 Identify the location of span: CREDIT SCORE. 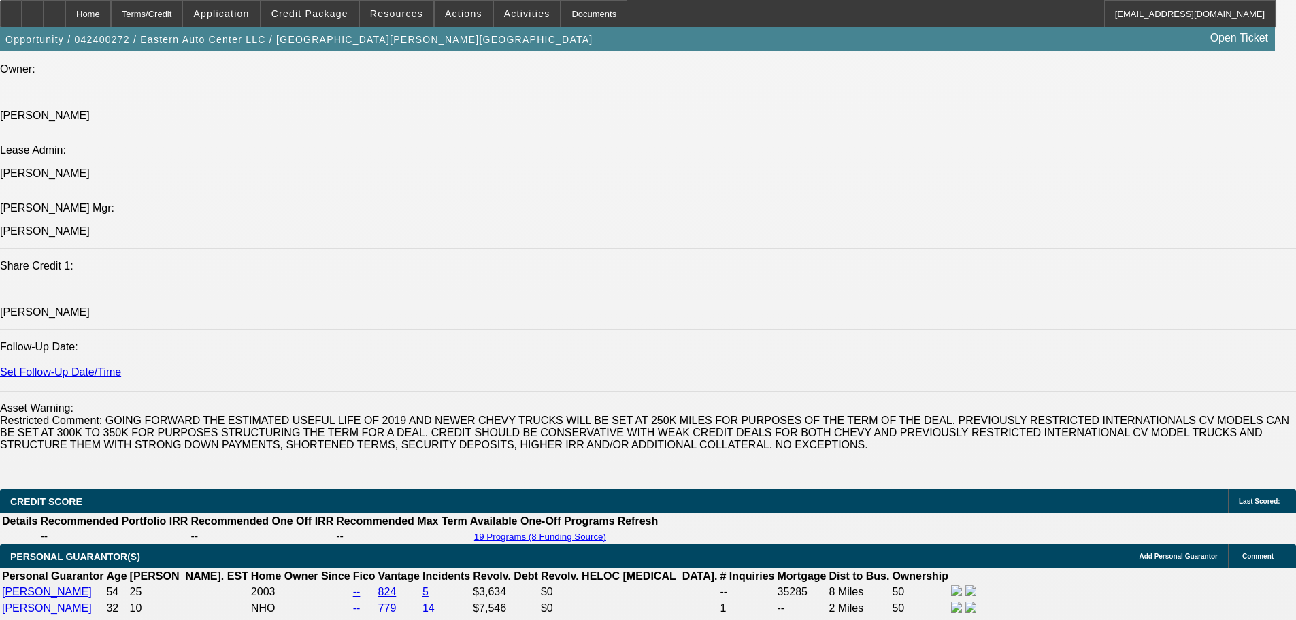
(46, 501).